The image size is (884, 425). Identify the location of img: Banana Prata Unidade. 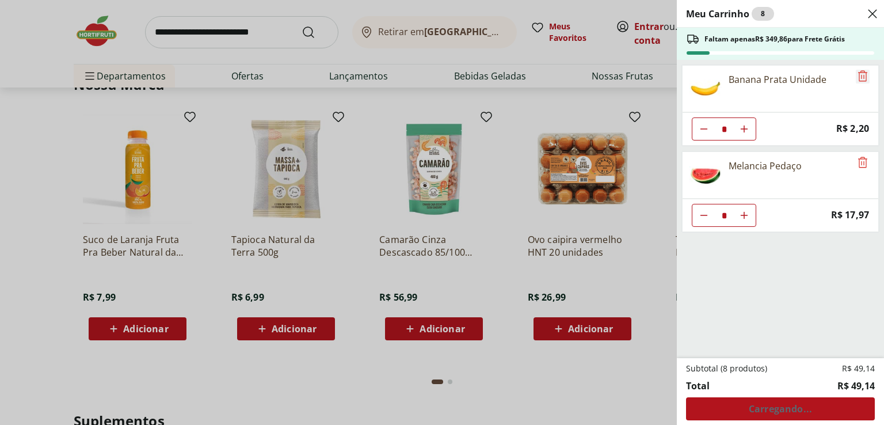
(706, 89).